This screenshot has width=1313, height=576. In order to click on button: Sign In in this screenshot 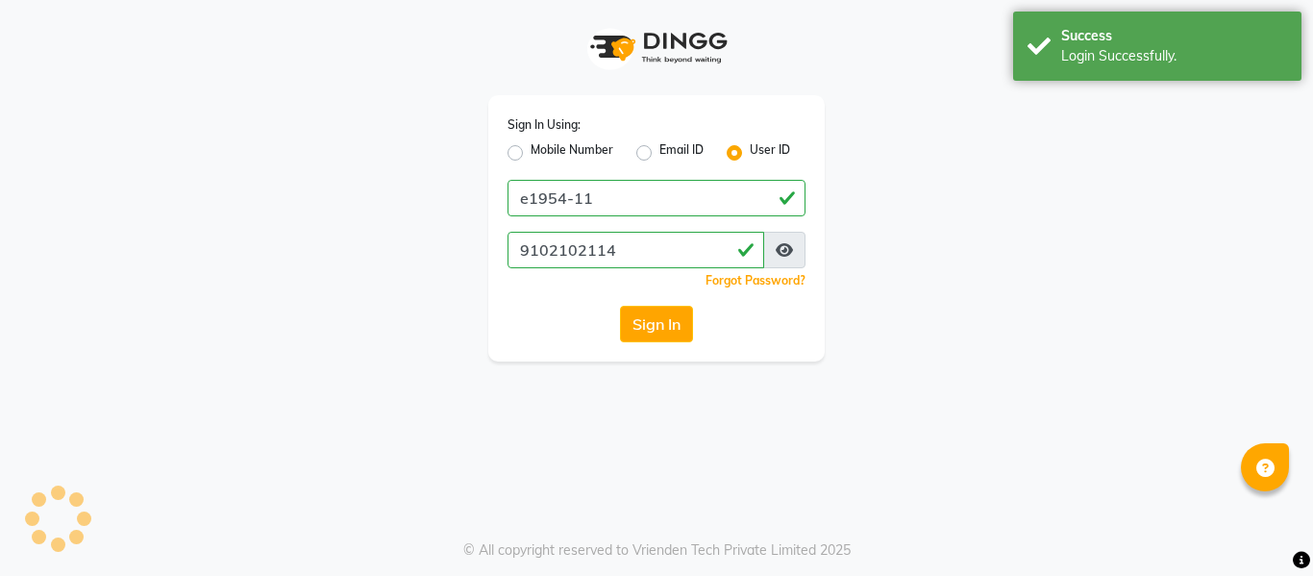, I will do `click(657, 324)`.